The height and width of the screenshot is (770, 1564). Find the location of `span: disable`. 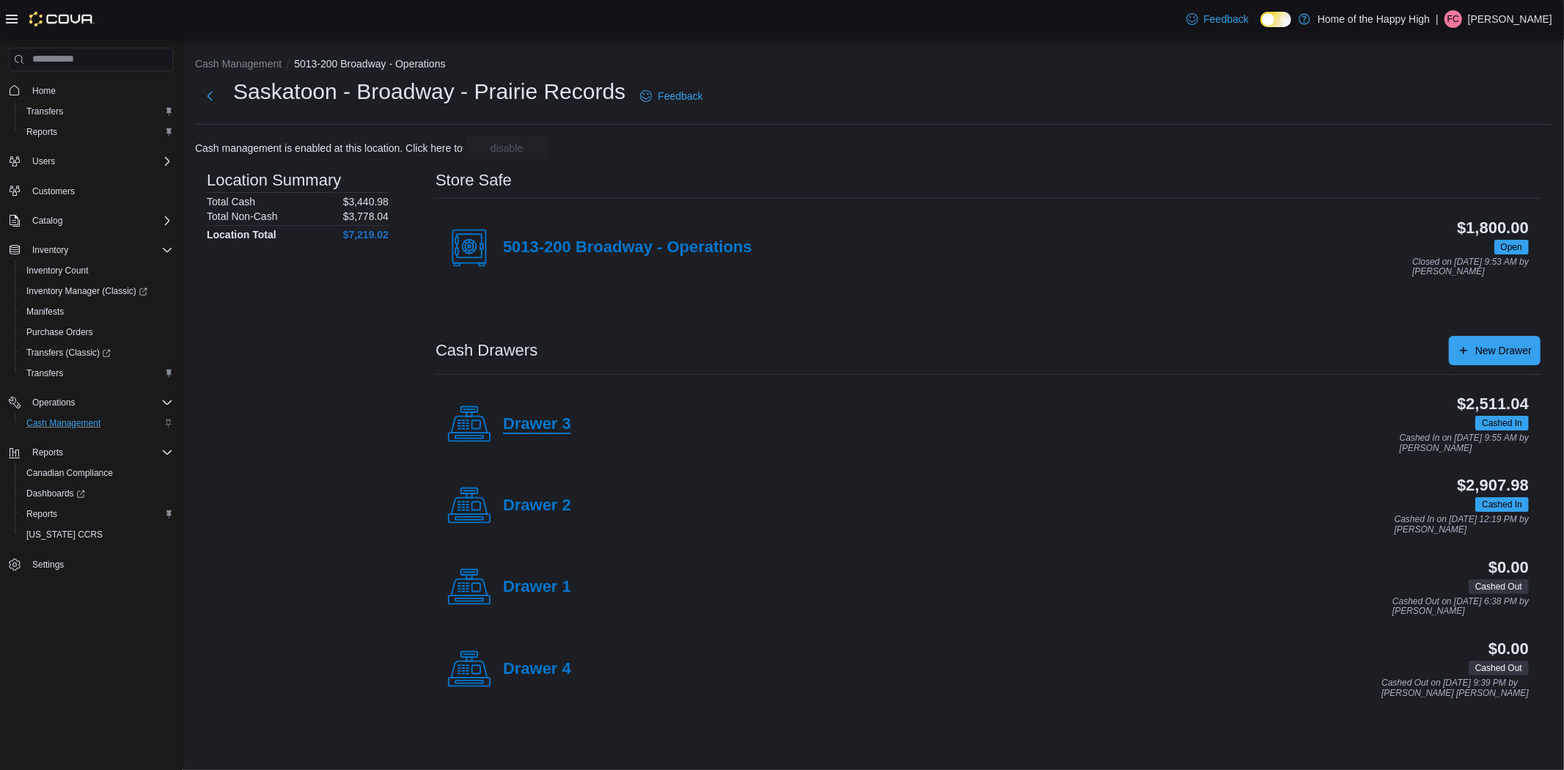

span: disable is located at coordinates (507, 148).